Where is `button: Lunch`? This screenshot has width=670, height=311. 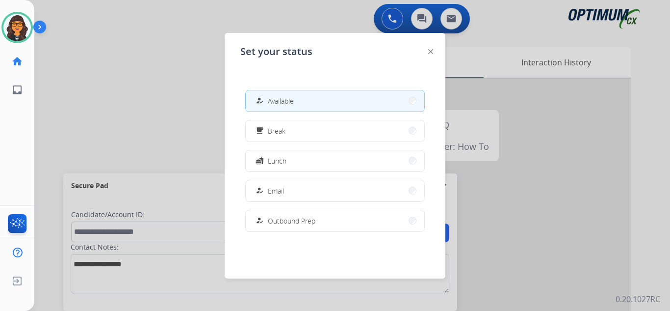
button: Lunch is located at coordinates (335, 160).